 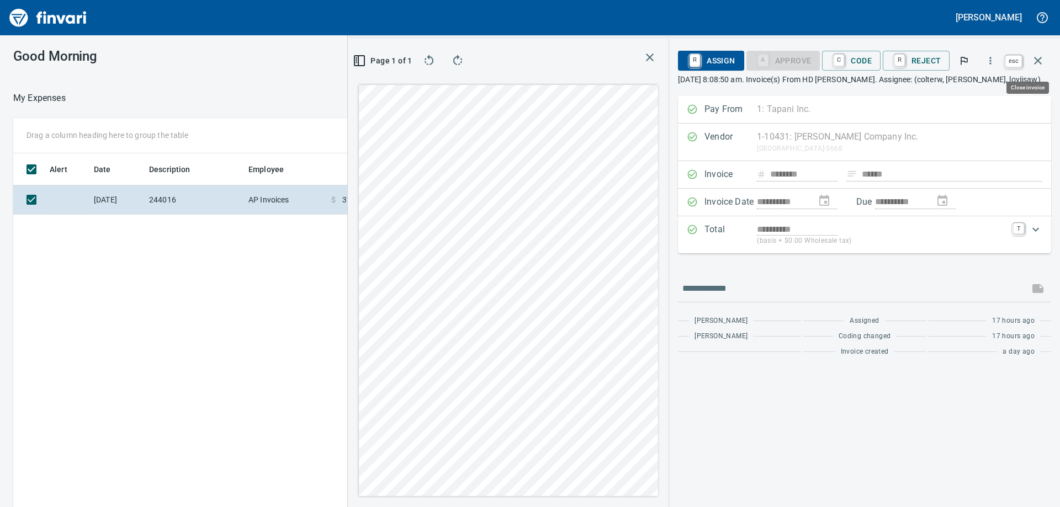 I want to click on button: RAssign, so click(x=711, y=61).